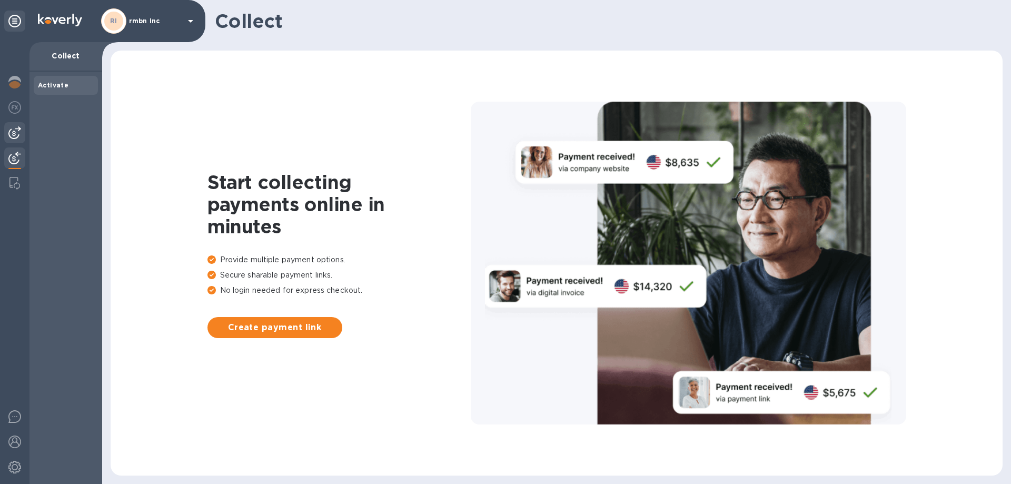 The image size is (1011, 484). What do you see at coordinates (339, 204) in the screenshot?
I see `h1: Start collecting payments online in minutes` at bounding box center [339, 204].